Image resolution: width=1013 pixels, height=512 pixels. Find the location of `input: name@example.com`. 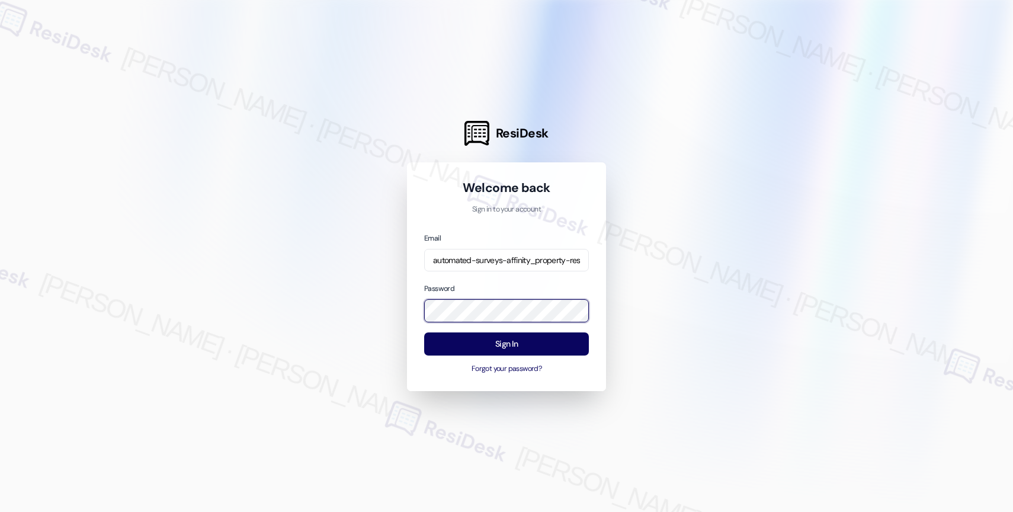

input: name@example.com is located at coordinates (507, 260).